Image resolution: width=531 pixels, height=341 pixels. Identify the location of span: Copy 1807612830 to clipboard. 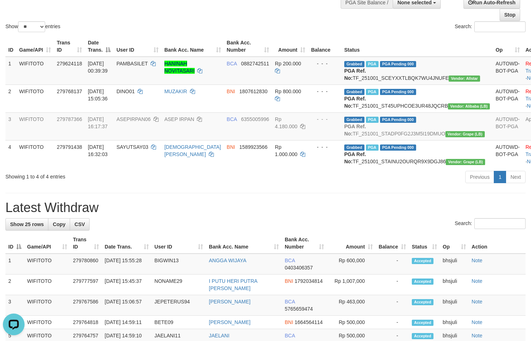
(253, 91).